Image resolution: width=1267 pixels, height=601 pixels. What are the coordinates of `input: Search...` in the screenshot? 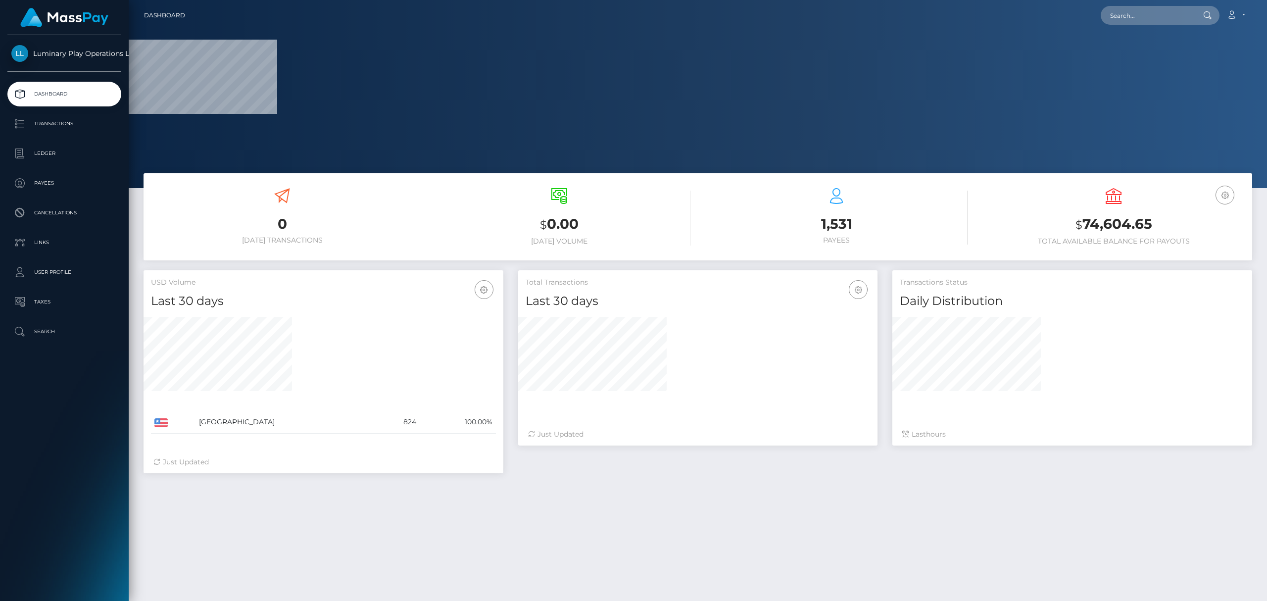 It's located at (1147, 15).